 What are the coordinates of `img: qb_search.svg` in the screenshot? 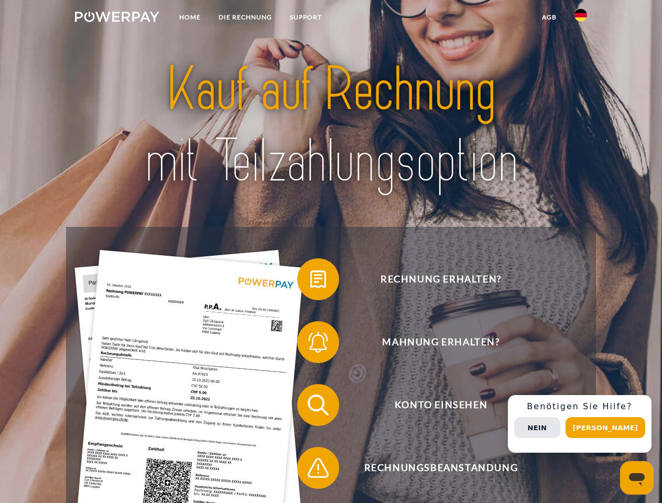 It's located at (318, 405).